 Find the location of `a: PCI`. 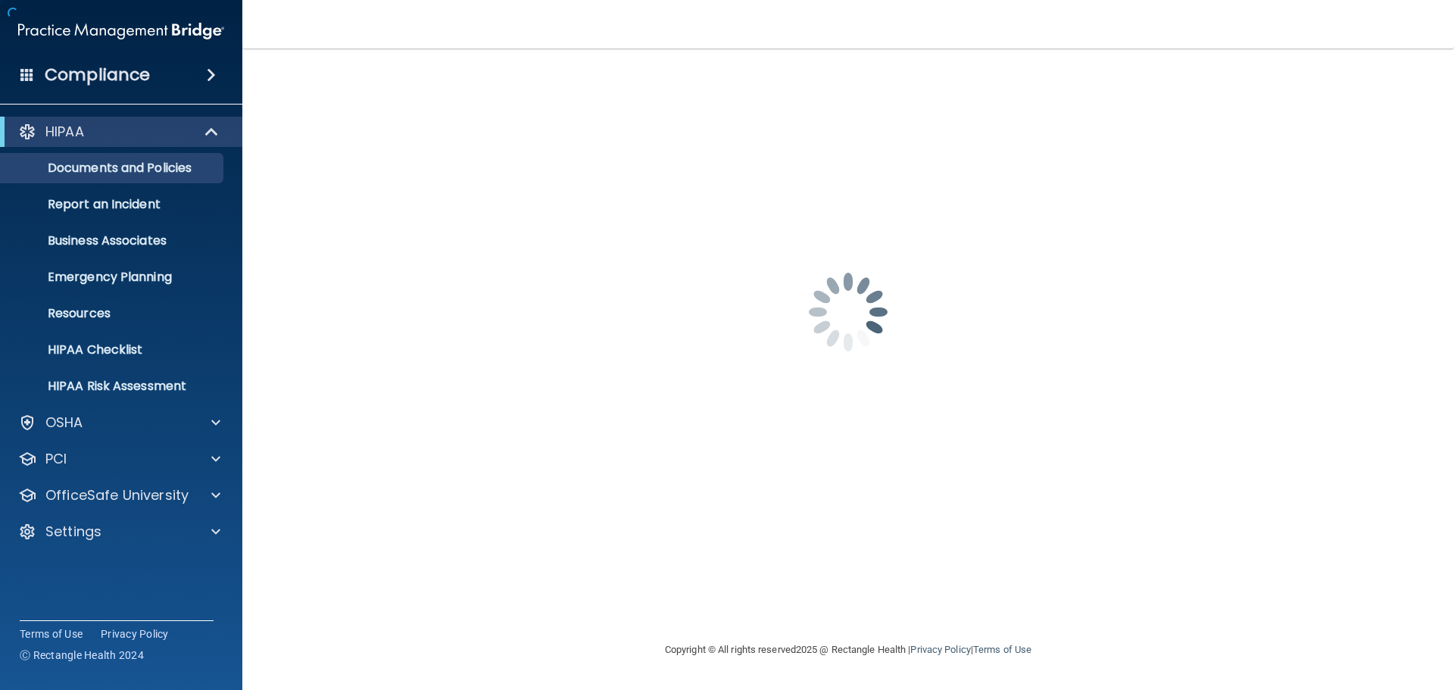

a: PCI is located at coordinates (119, 459).